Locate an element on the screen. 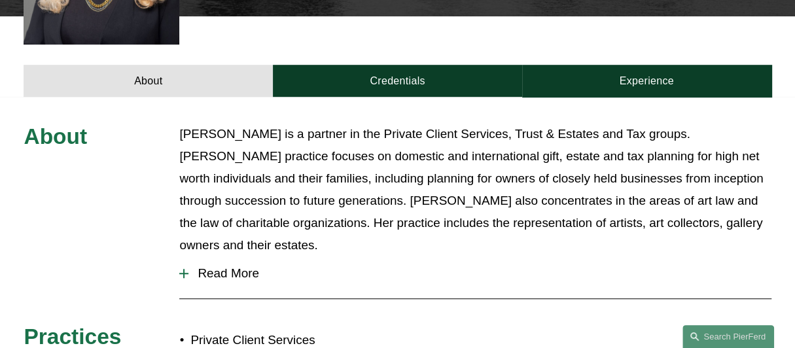 The height and width of the screenshot is (348, 795). span: Read More is located at coordinates (480, 273).